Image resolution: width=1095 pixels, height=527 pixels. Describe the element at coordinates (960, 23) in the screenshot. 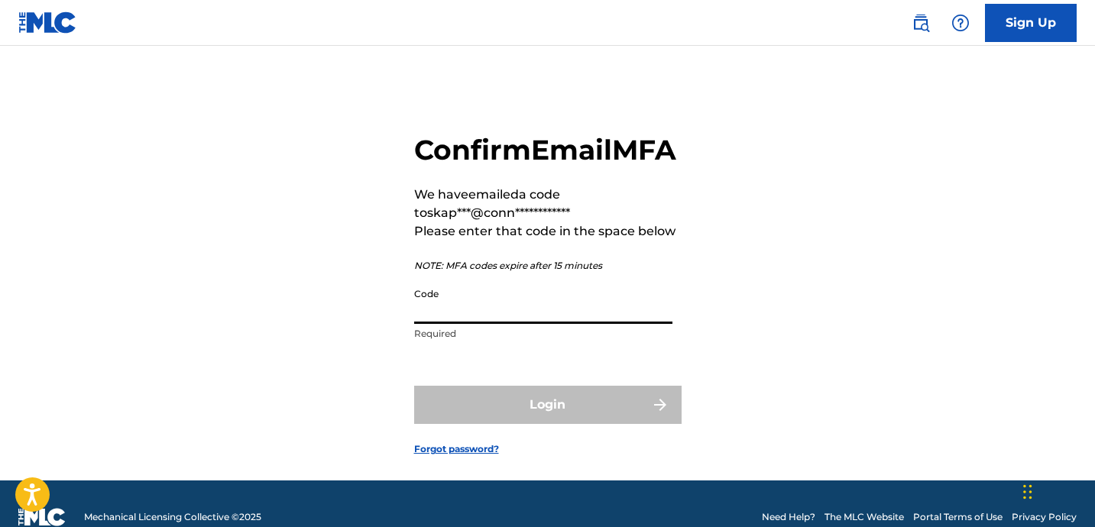

I see `img: help` at that location.